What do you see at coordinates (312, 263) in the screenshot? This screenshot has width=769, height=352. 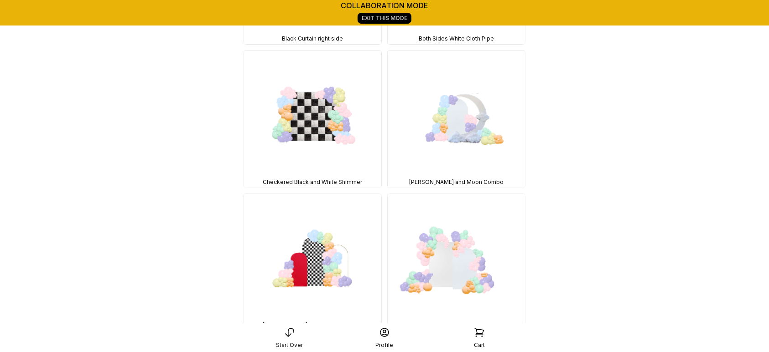 I see `img: BKD, 3 Sizes, Chiaras Checkered and Red` at bounding box center [312, 263].